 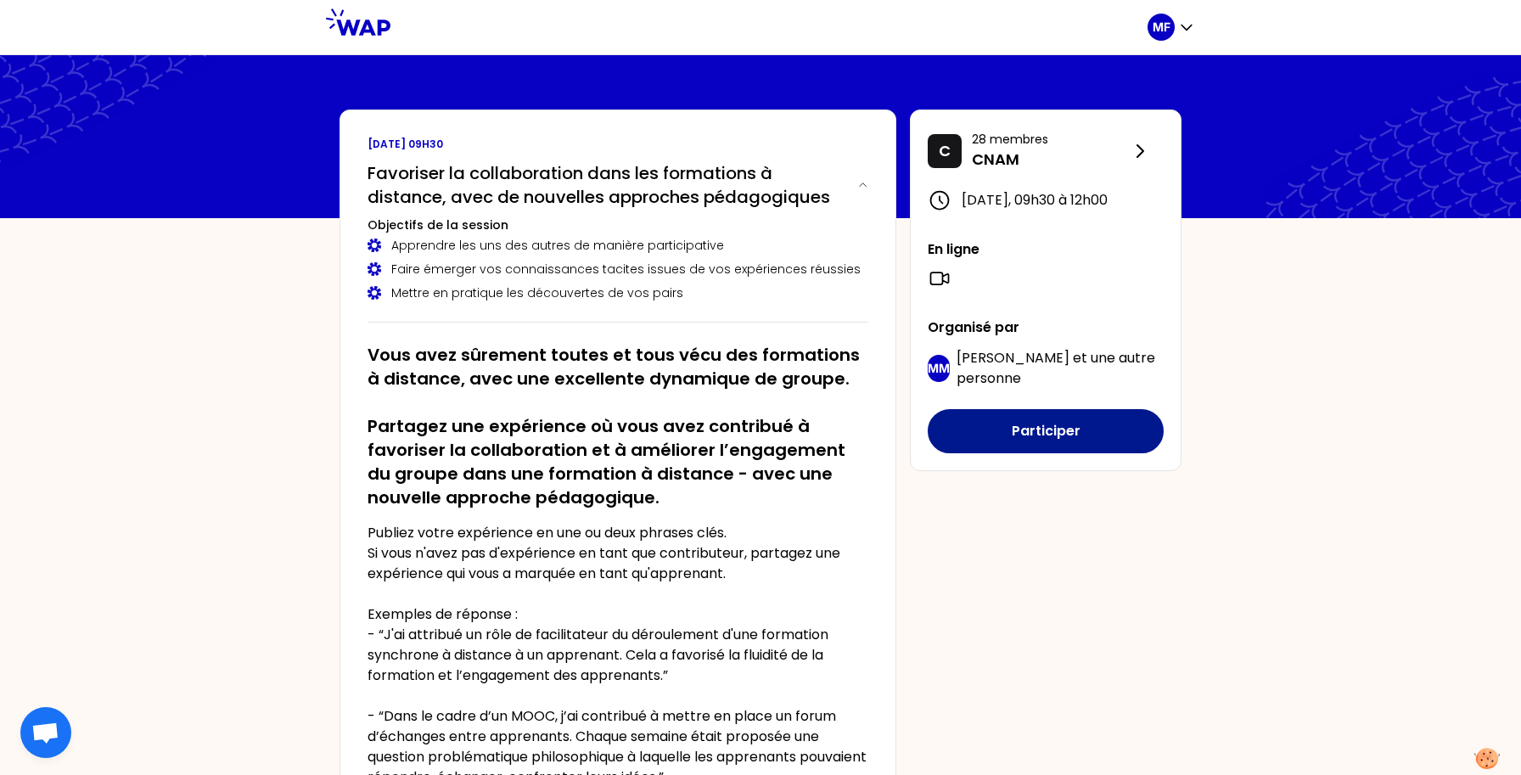 What do you see at coordinates (1051, 139) in the screenshot?
I see `p: 28 membres` at bounding box center [1051, 139].